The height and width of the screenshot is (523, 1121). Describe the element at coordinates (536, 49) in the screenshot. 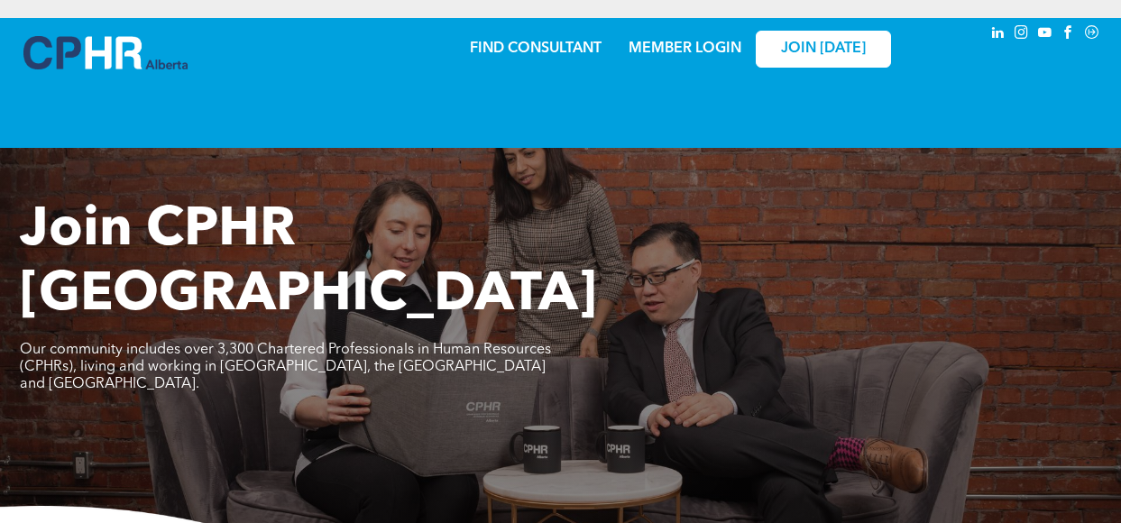

I see `a: FIND CONSULTANT` at that location.